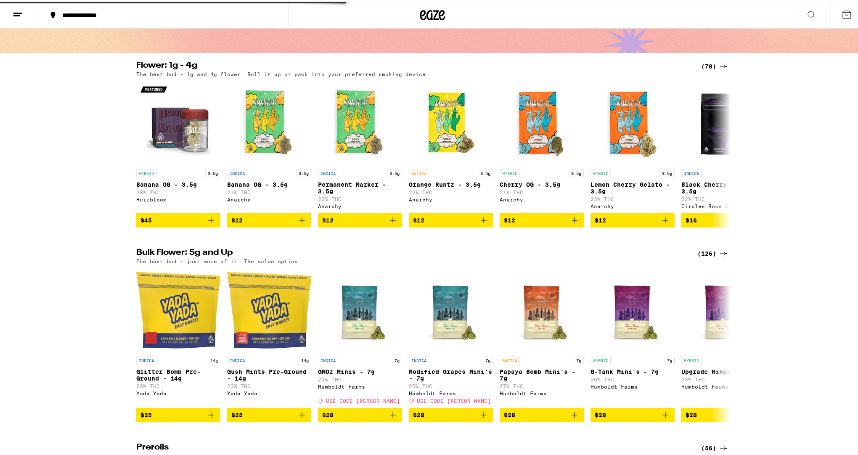  Describe the element at coordinates (178, 190) in the screenshot. I see `p: 28% THC` at that location.